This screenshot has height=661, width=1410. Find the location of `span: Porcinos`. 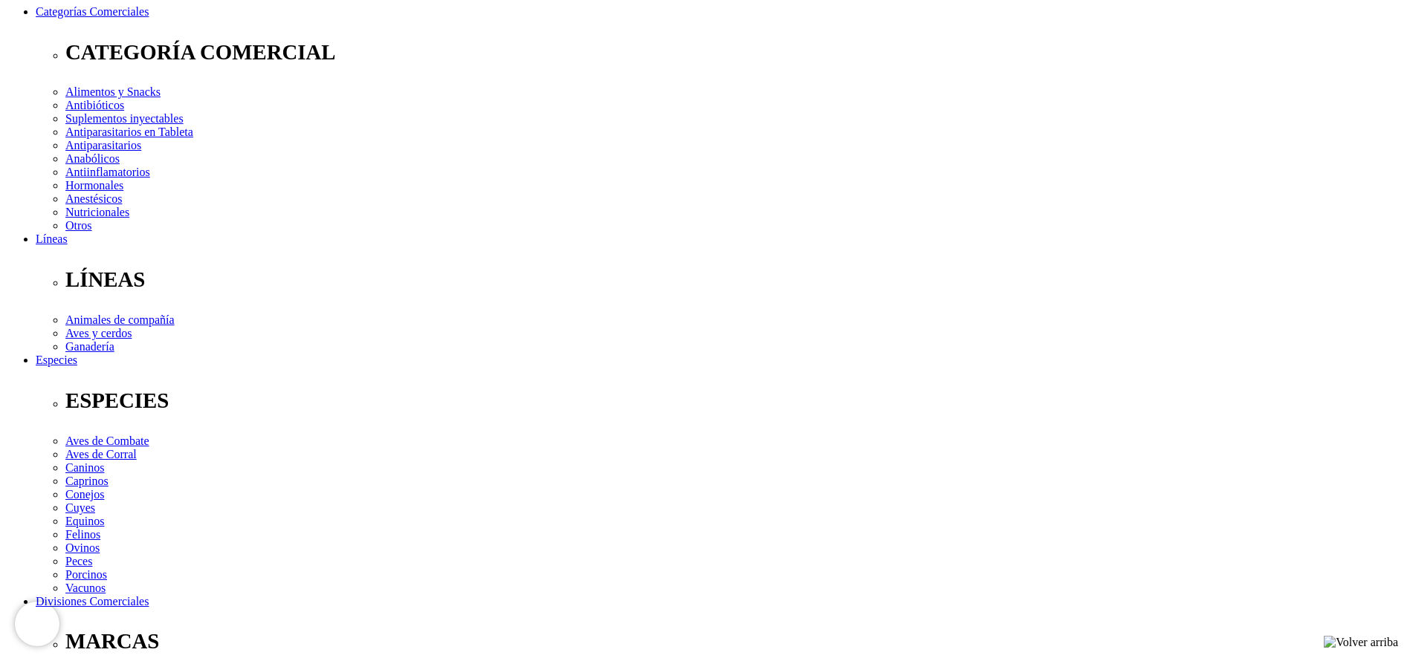

span: Porcinos is located at coordinates (86, 574).